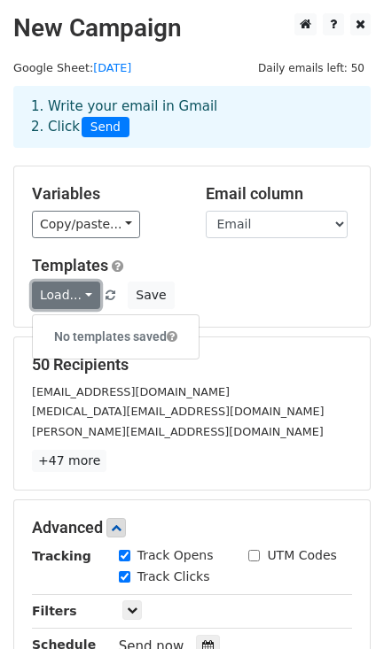  I want to click on span: Send, so click(105, 128).